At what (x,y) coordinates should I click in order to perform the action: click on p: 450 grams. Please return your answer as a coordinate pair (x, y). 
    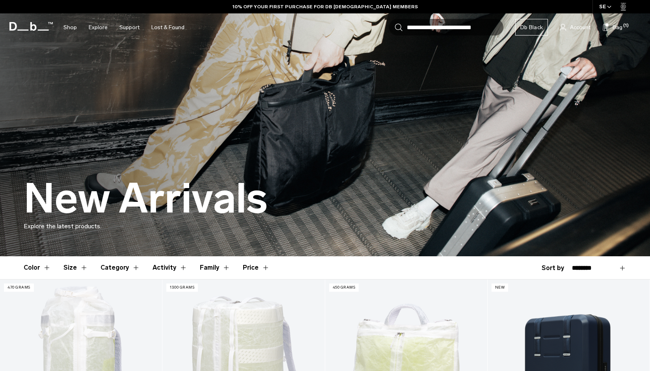
    Looking at the image, I should click on (344, 287).